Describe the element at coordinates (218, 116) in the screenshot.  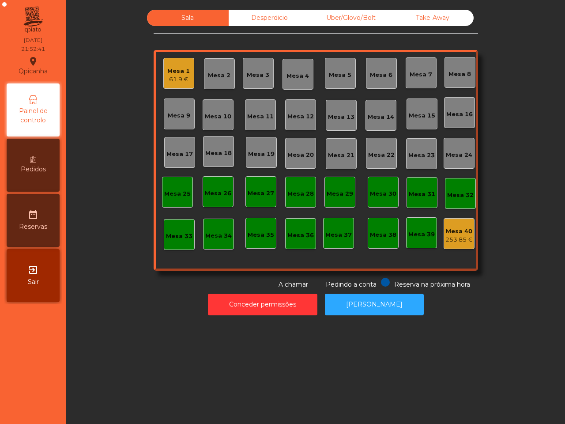
I see `div: Mesa 10` at that location.